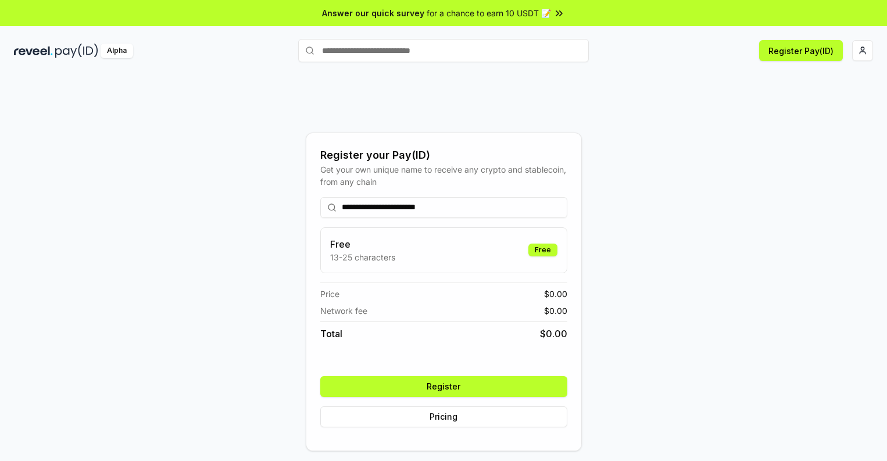  What do you see at coordinates (373, 13) in the screenshot?
I see `span: Answer our quick survey` at bounding box center [373, 13].